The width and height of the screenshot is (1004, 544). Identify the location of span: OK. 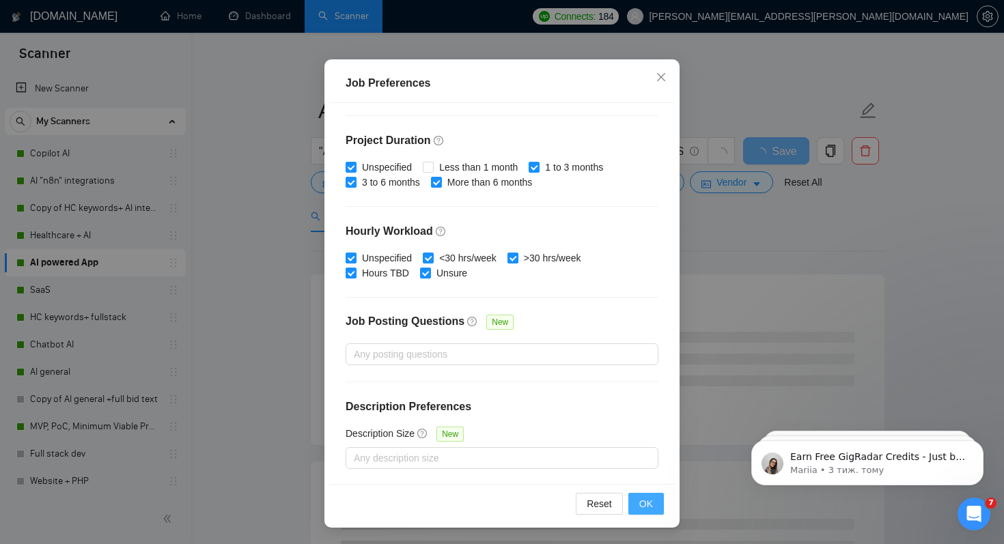
(646, 504).